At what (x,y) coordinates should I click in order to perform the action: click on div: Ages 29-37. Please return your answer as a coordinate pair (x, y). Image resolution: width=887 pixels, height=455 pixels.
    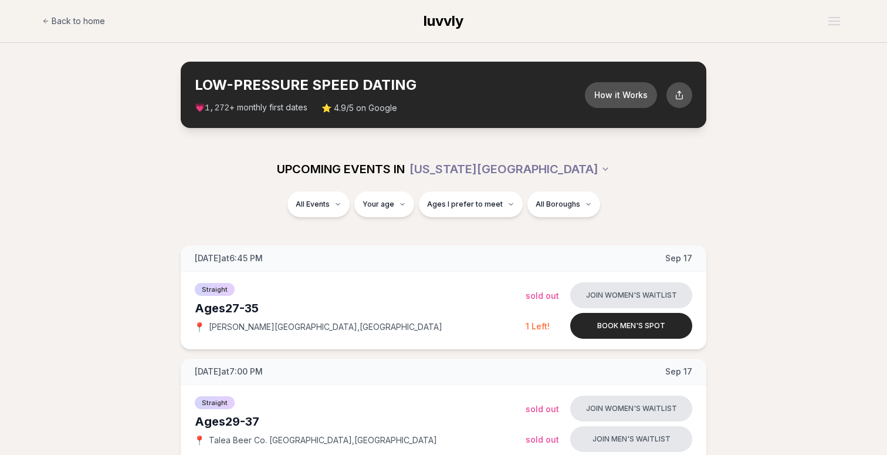
    Looking at the image, I should click on (360, 421).